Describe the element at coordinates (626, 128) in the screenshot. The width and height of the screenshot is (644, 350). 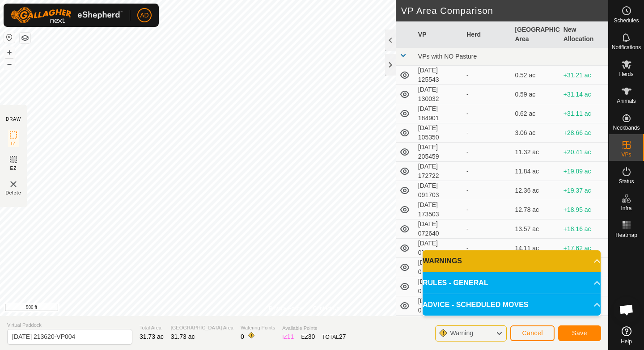
I see `span: Neckbands` at that location.